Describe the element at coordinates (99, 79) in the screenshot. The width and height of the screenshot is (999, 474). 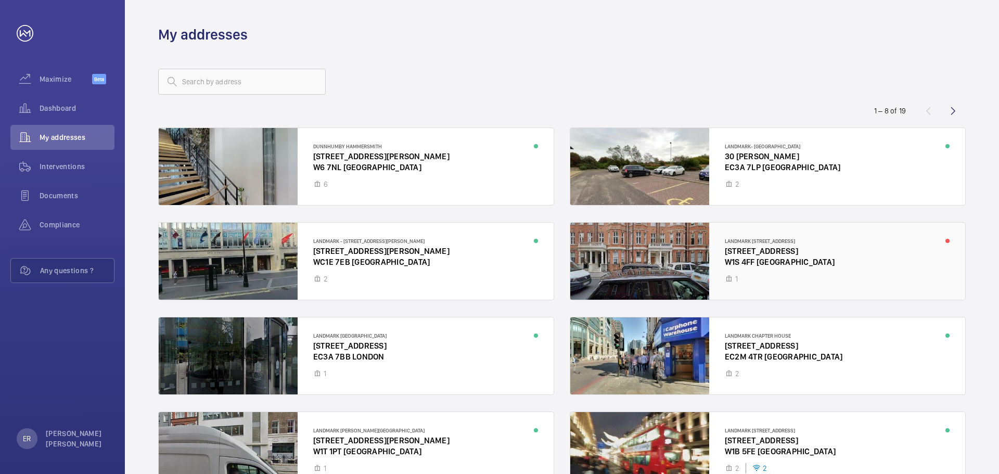
I see `span: Beta` at that location.